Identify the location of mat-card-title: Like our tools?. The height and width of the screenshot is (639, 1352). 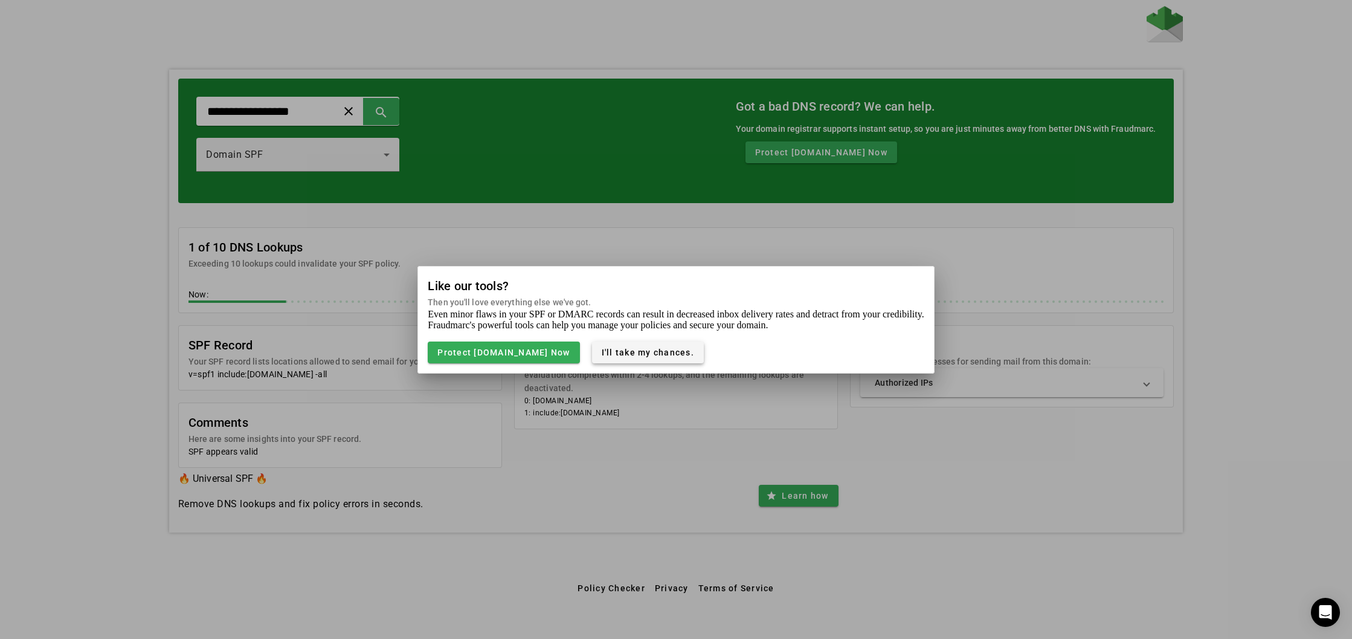
(509, 286).